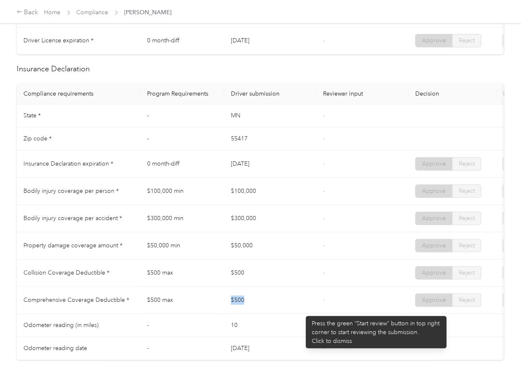 Image resolution: width=525 pixels, height=384 pixels. I want to click on td: Property damage coverage amount *, so click(78, 245).